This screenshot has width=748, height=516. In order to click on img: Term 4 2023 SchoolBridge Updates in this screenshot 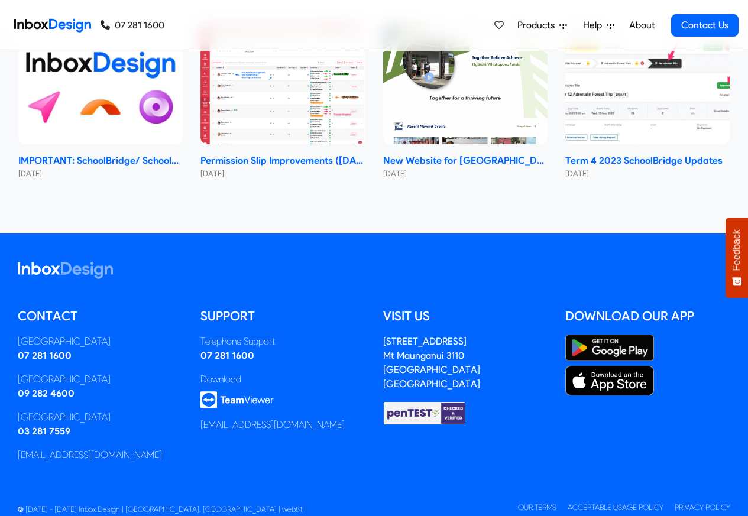, I will do `click(647, 83)`.